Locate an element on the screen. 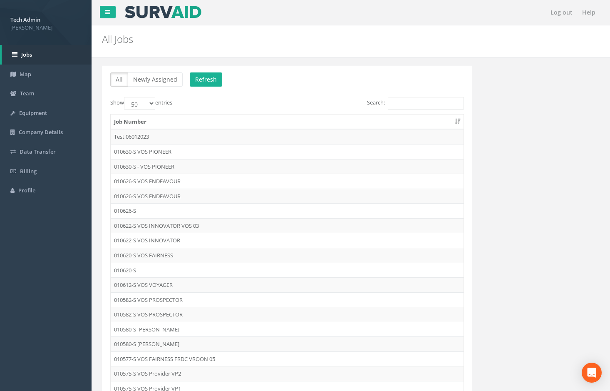 This screenshot has height=391, width=610. strong: Tech Admin is located at coordinates (25, 20).